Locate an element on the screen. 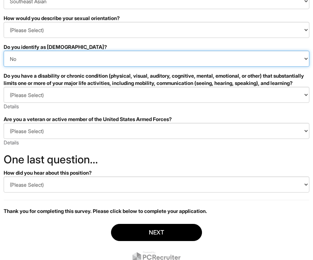 This screenshot has width=313, height=260. div: Are you a veteran or active member of the United States Armed Forces? is located at coordinates (157, 119).